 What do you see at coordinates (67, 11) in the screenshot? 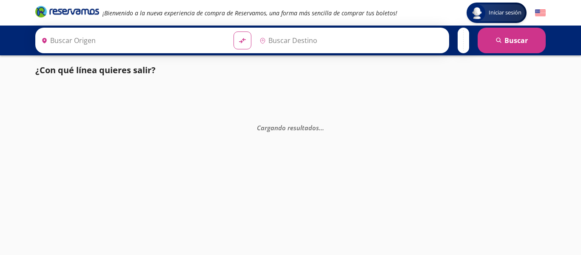
I see `i: Brand Logo` at bounding box center [67, 11].